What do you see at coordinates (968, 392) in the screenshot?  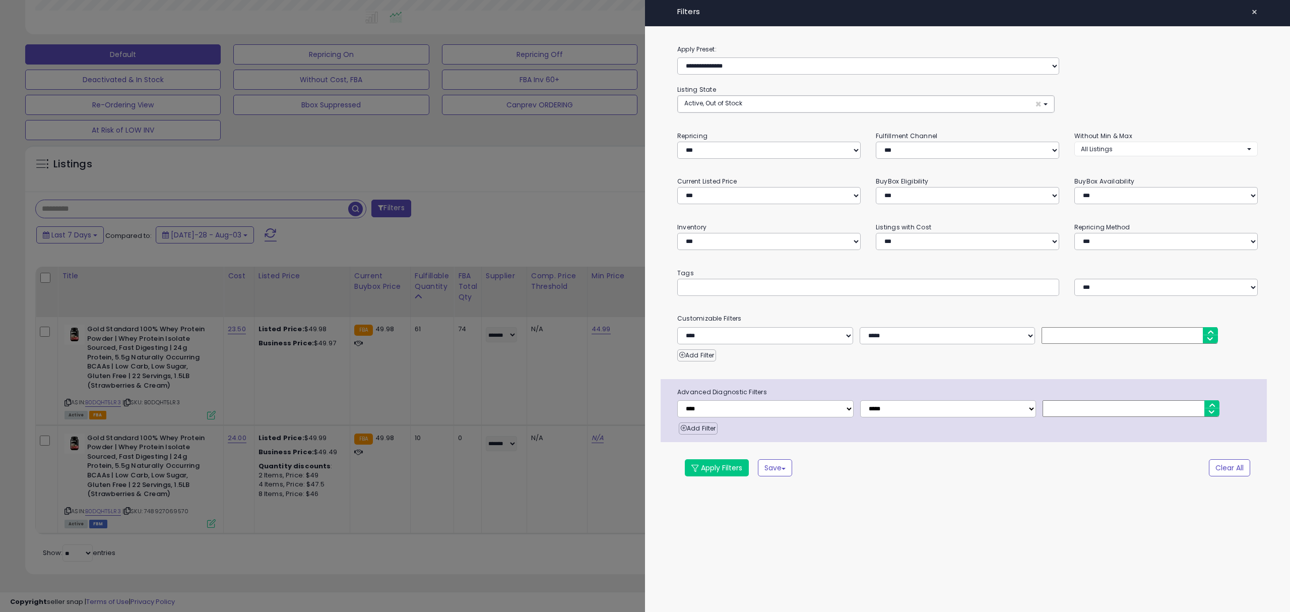 I see `span: Advanced Diagnostic Filters` at bounding box center [968, 392].